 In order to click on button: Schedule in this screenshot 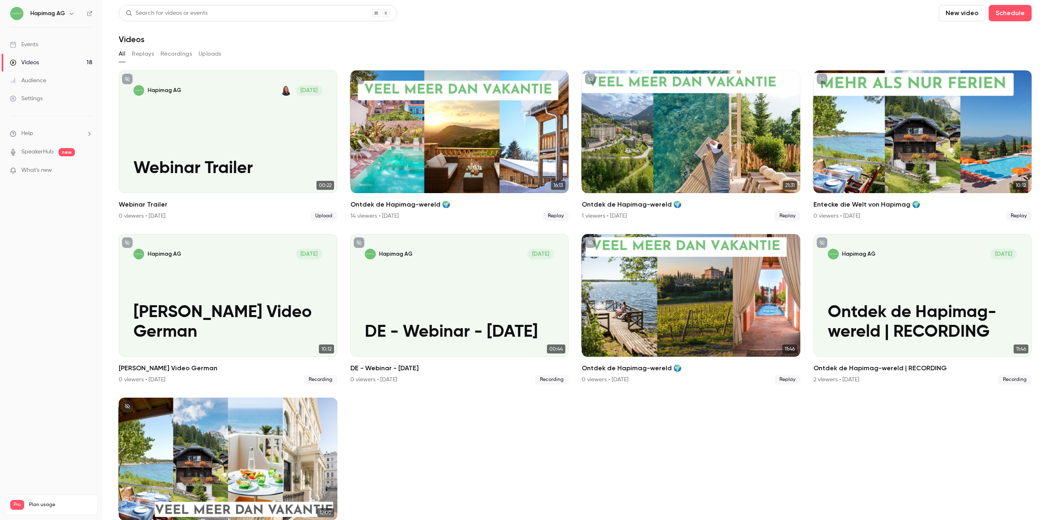, I will do `click(1010, 13)`.